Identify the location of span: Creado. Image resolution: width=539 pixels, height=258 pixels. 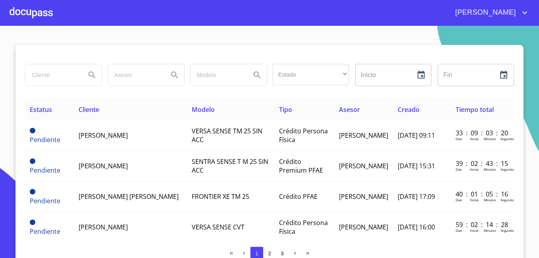
(408, 109).